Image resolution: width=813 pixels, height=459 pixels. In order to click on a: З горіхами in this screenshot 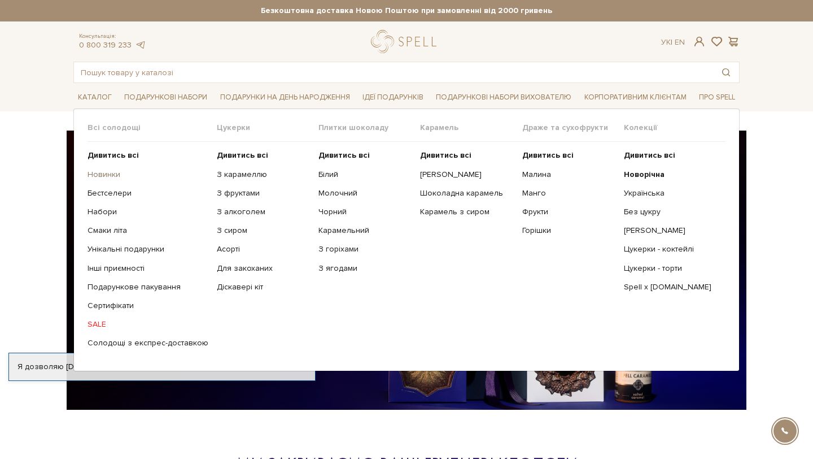, I will do `click(365, 249)`.